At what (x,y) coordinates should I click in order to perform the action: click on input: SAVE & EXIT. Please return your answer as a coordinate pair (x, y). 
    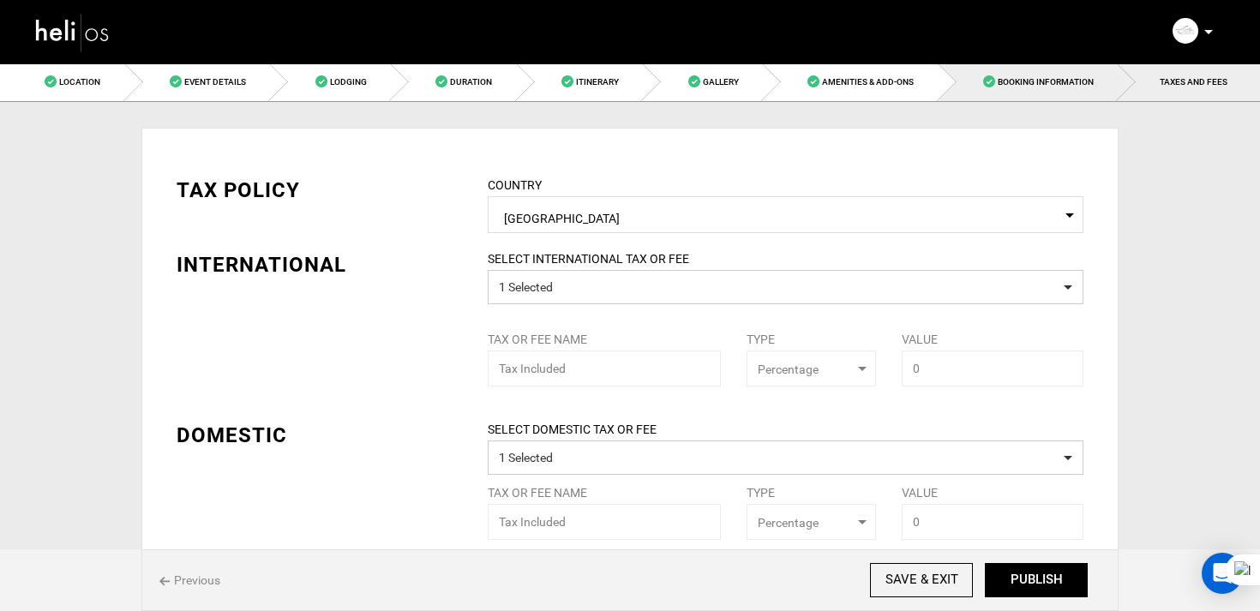
    Looking at the image, I should click on (921, 580).